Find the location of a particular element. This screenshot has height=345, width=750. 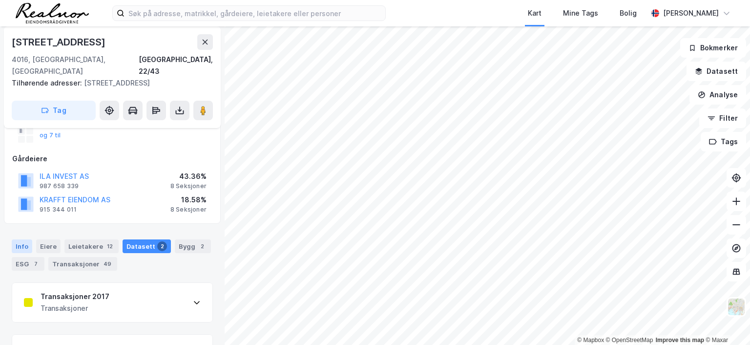

button: Analyse is located at coordinates (718, 95).